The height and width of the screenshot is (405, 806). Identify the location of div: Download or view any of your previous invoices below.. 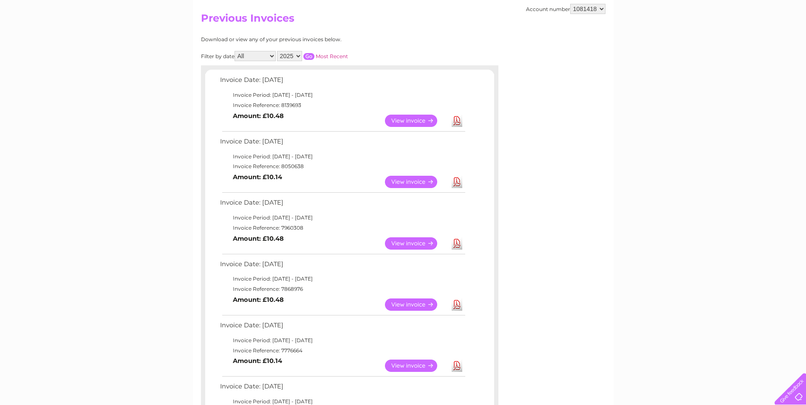
(312, 40).